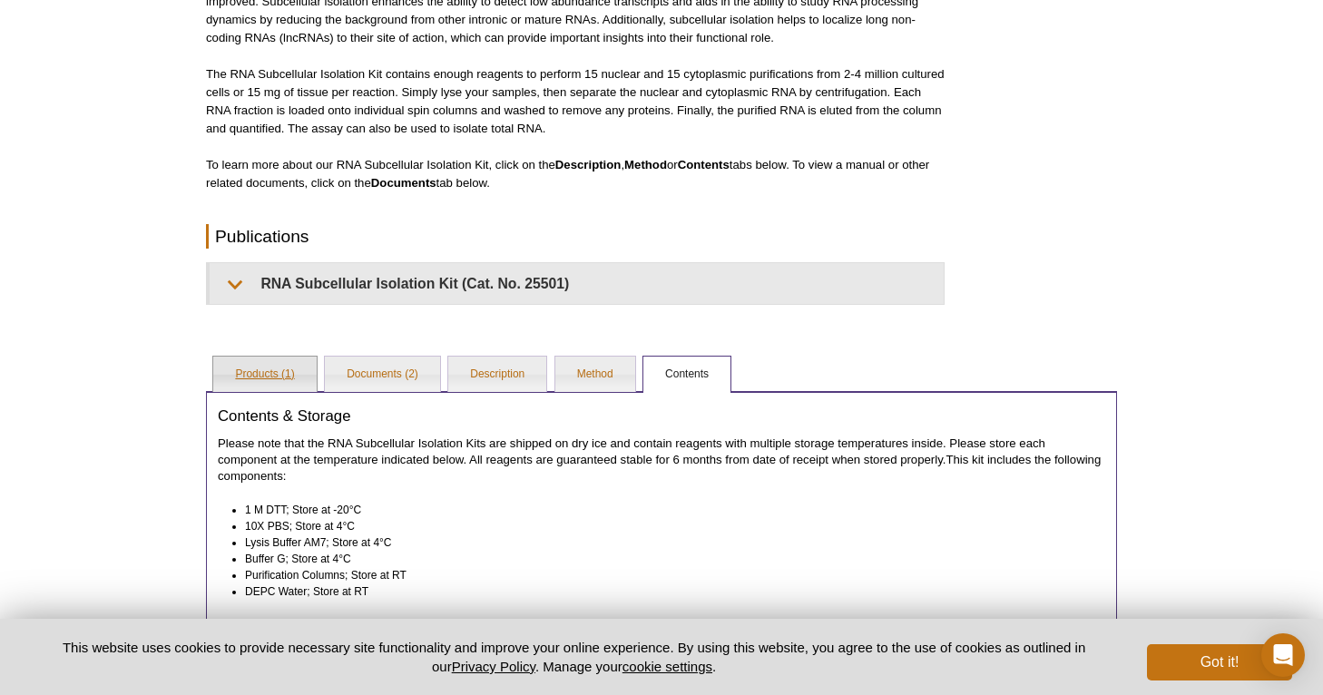 The height and width of the screenshot is (695, 1323). Describe the element at coordinates (382, 375) in the screenshot. I see `a: Documents (2)` at that location.